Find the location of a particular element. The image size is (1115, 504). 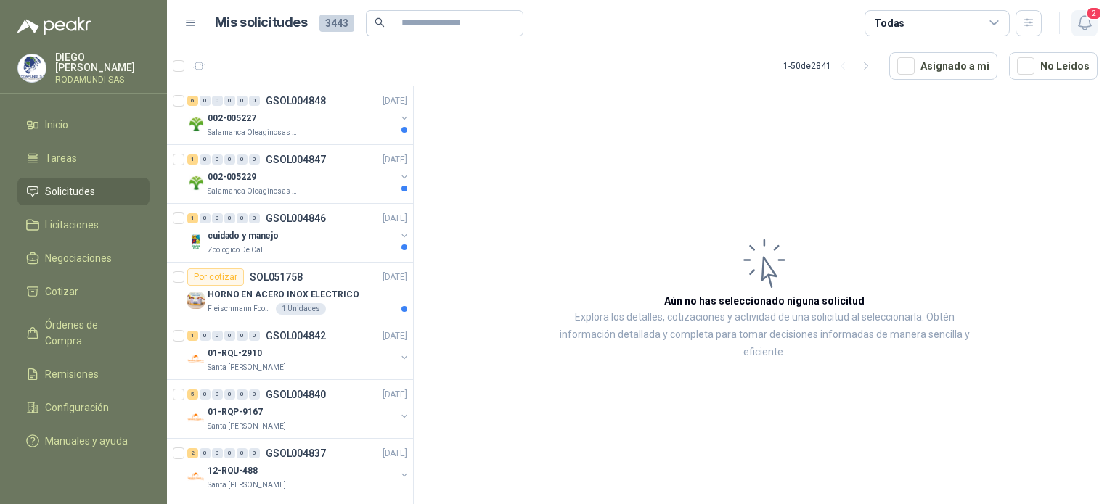

button: Asignado a mi is located at coordinates (943, 66).